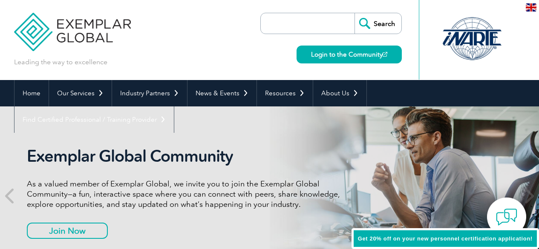 The image size is (539, 249). I want to click on a: Find Certified Professional / Training Provider, so click(94, 120).